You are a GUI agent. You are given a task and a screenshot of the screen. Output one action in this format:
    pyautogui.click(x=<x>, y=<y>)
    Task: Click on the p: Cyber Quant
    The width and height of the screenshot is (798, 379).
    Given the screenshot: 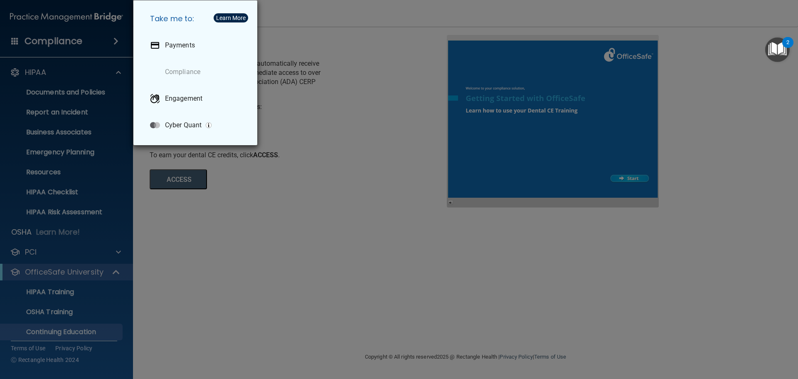 What is the action you would take?
    pyautogui.click(x=183, y=125)
    